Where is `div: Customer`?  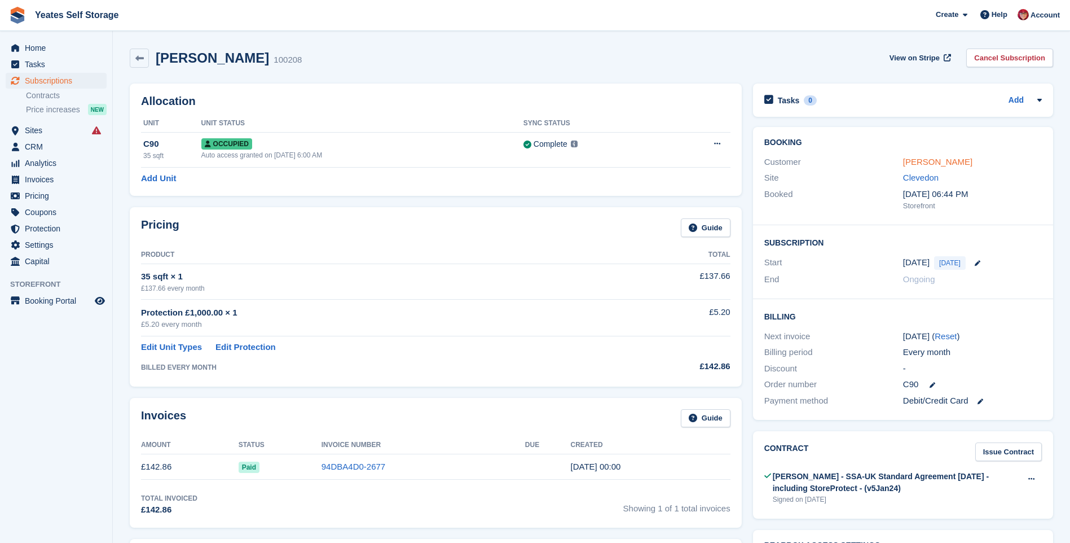
div: Customer is located at coordinates (833, 162).